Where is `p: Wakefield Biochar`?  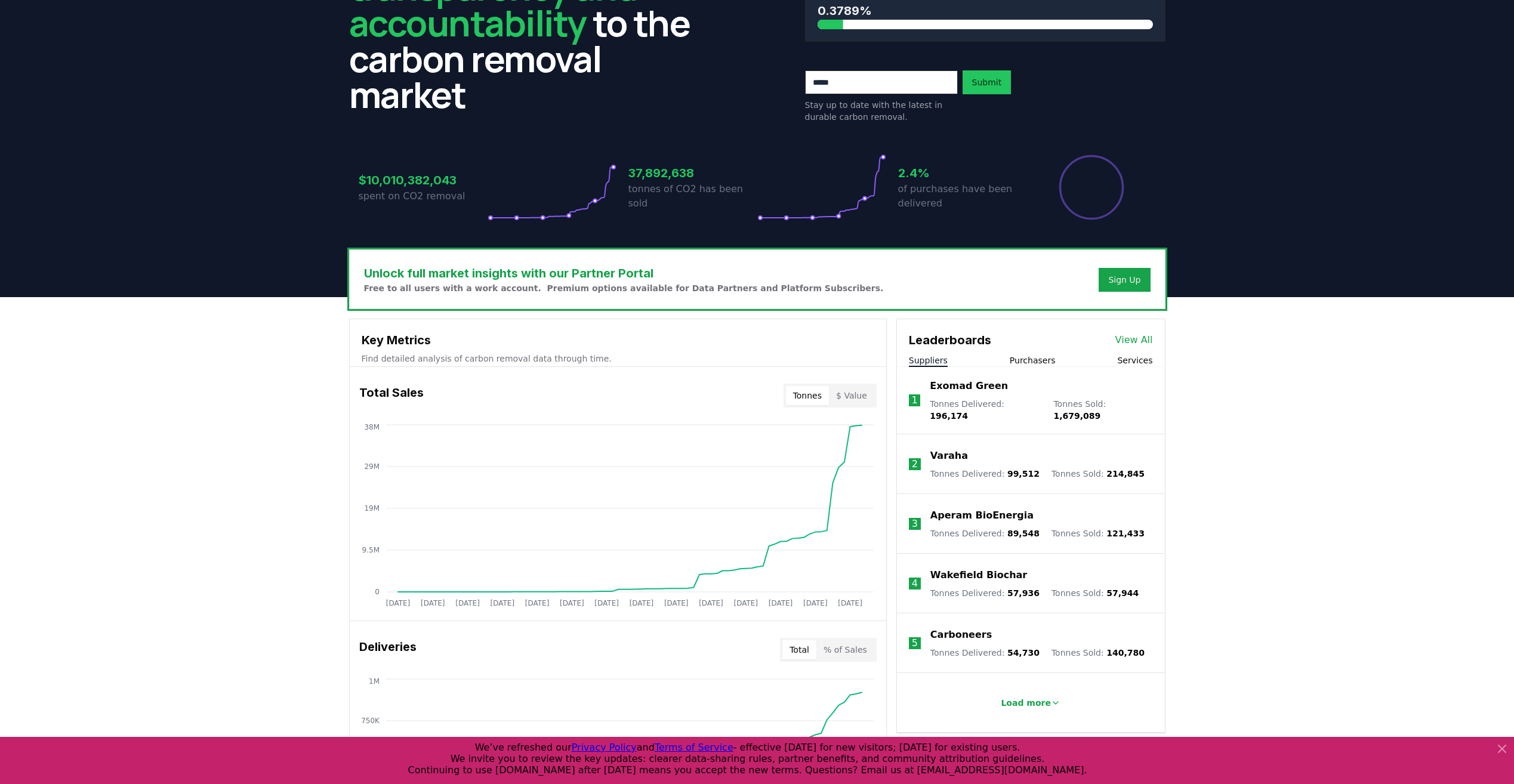 p: Wakefield Biochar is located at coordinates (979, 575).